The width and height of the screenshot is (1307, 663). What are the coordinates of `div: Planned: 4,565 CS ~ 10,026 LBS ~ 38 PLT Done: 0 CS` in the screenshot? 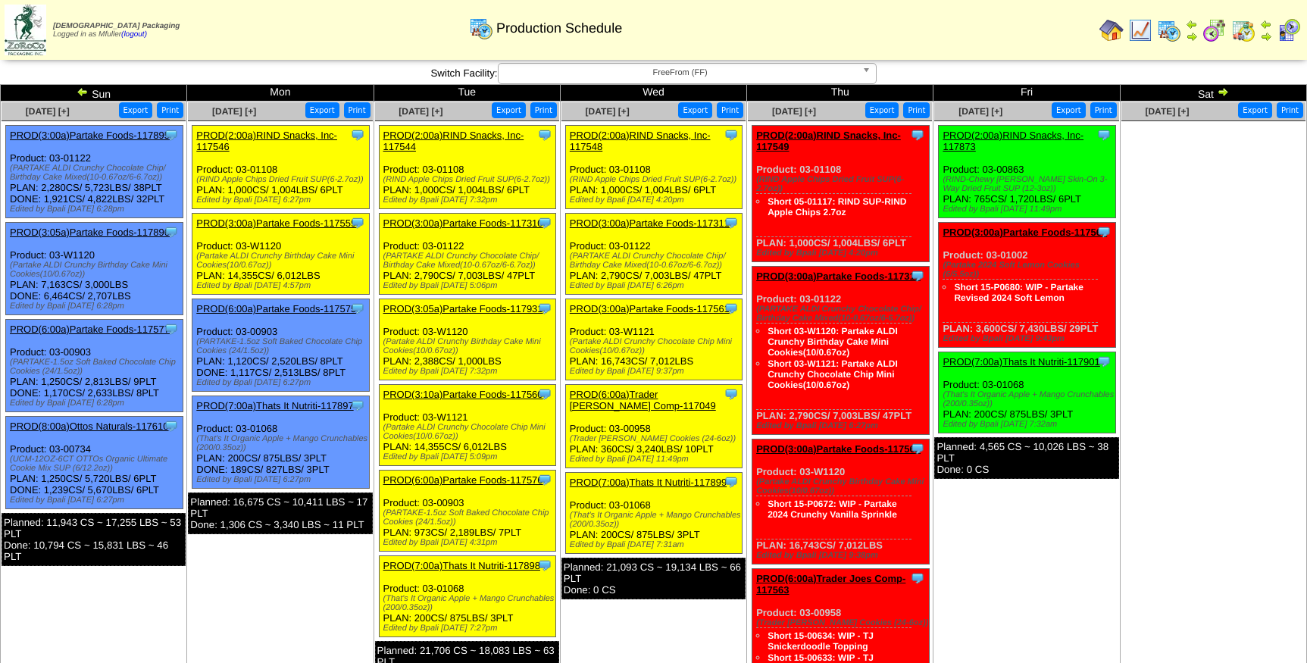 It's located at (1026, 458).